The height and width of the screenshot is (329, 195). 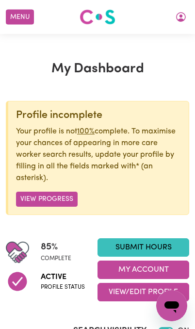 I want to click on span: Active, so click(x=63, y=277).